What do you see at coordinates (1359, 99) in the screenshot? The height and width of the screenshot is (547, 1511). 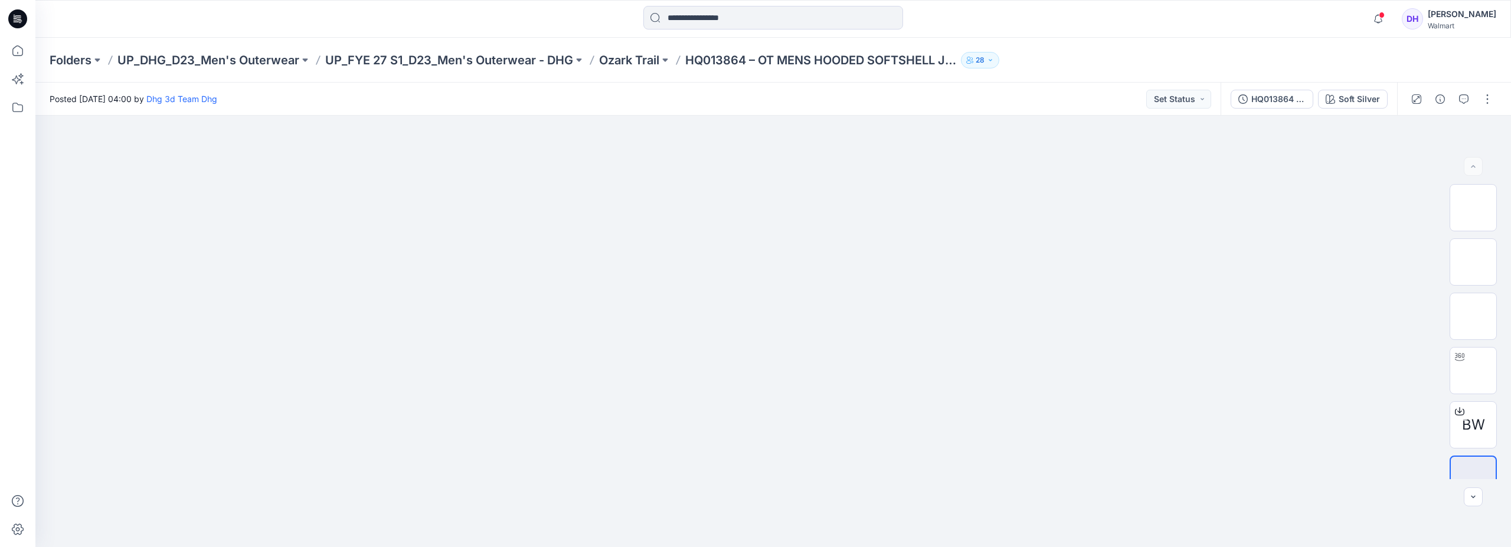 I see `div: Soft Silver` at bounding box center [1359, 99].